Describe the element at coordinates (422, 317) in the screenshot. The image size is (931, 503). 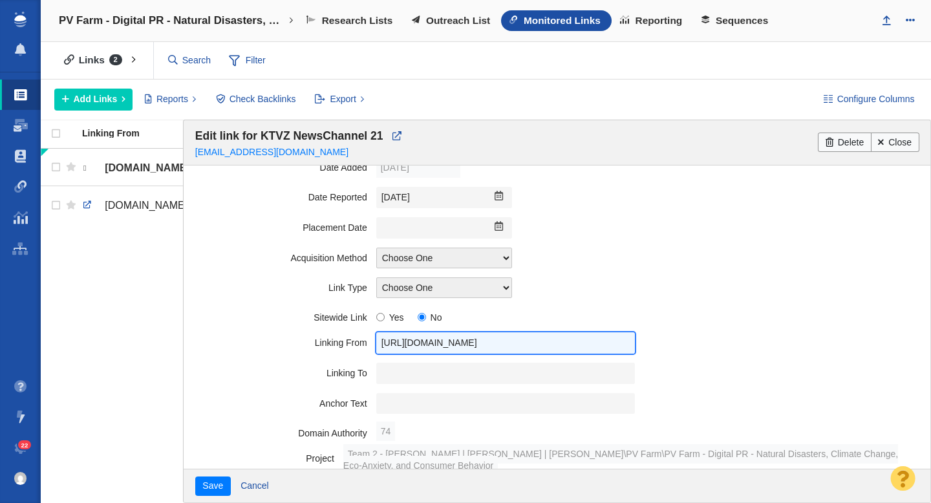
I see `input: No` at that location.